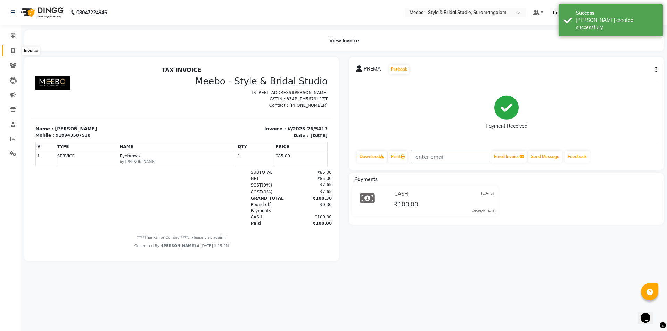 This screenshot has width=667, height=331. I want to click on div: 919943587538, so click(42, 72).